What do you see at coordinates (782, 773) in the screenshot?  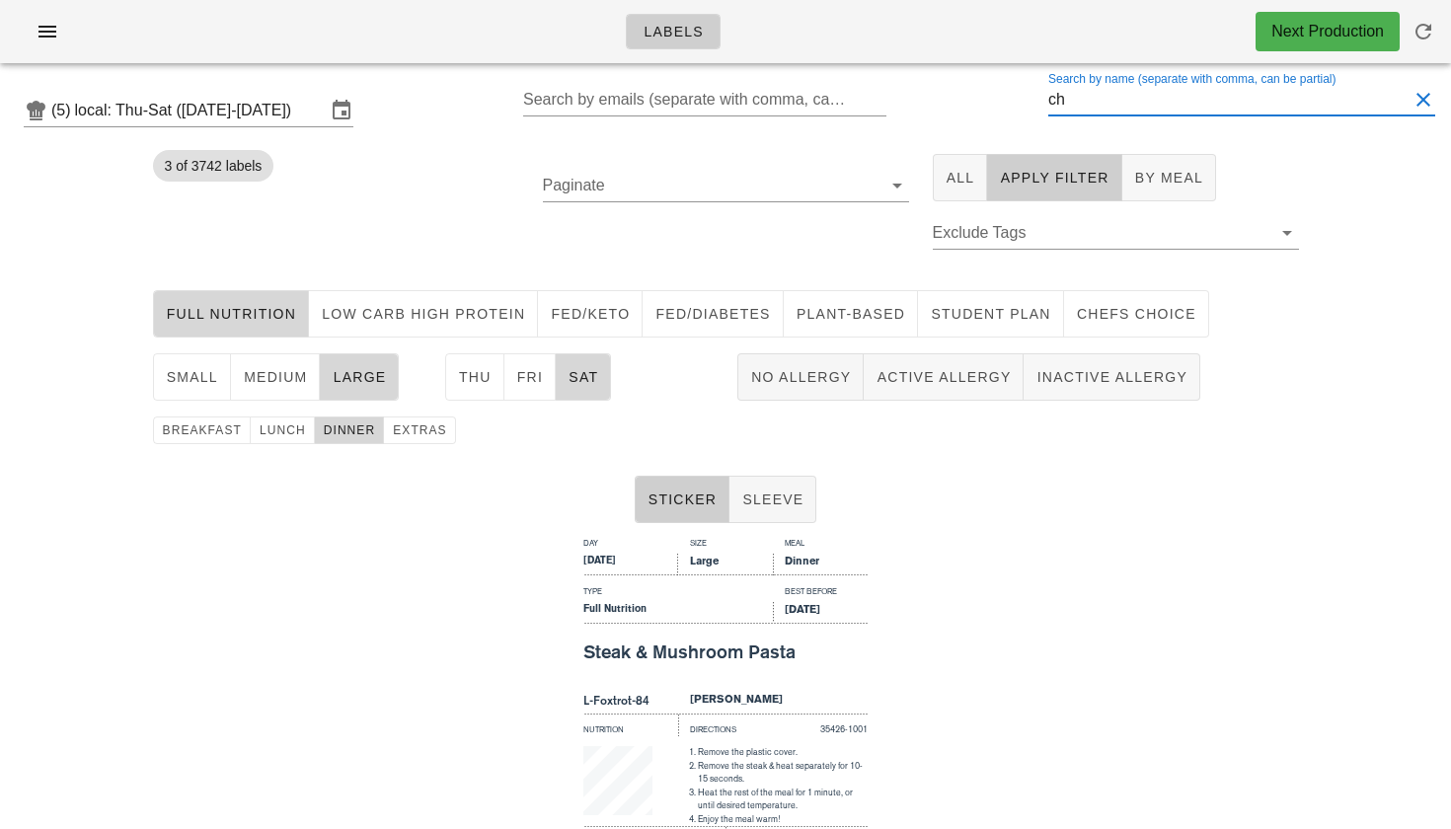 I see `li: Remove the steak & heat separately for 10-15 seconds.` at bounding box center [782, 773].